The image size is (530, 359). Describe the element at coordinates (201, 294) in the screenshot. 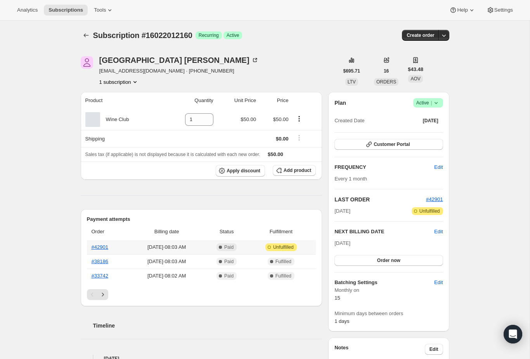

I see `nav: Pagination` at that location.